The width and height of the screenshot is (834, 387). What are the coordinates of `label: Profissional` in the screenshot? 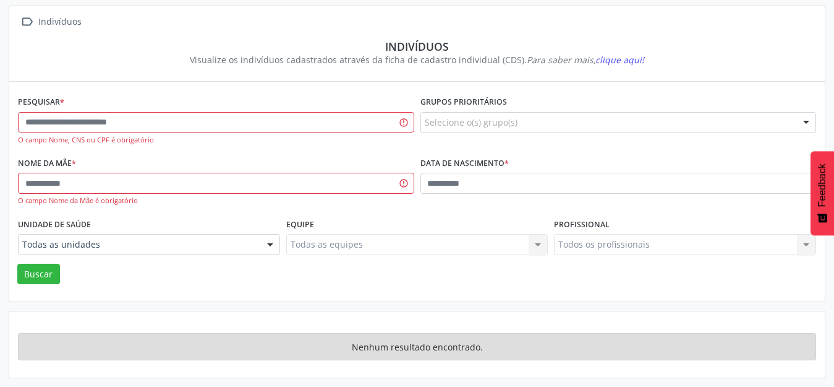 It's located at (582, 224).